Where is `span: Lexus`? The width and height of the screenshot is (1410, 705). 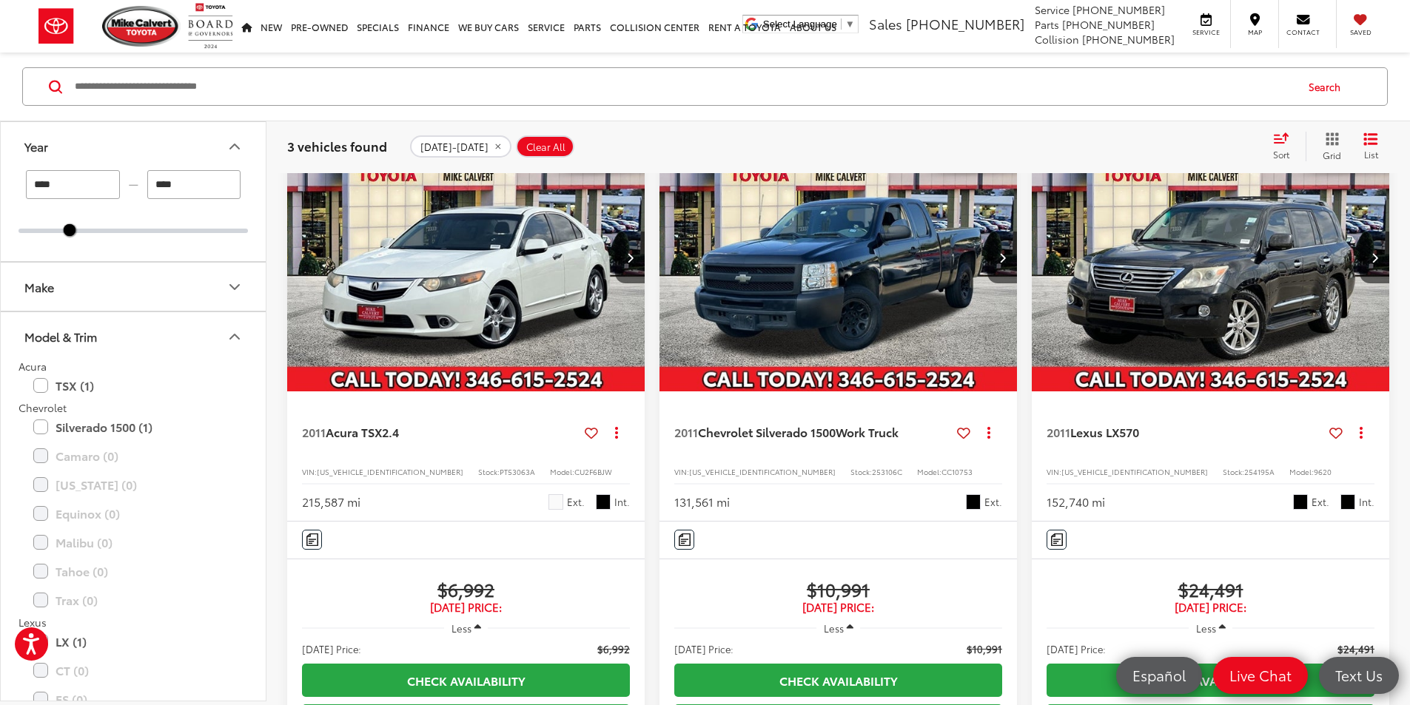
span: Lexus is located at coordinates (33, 622).